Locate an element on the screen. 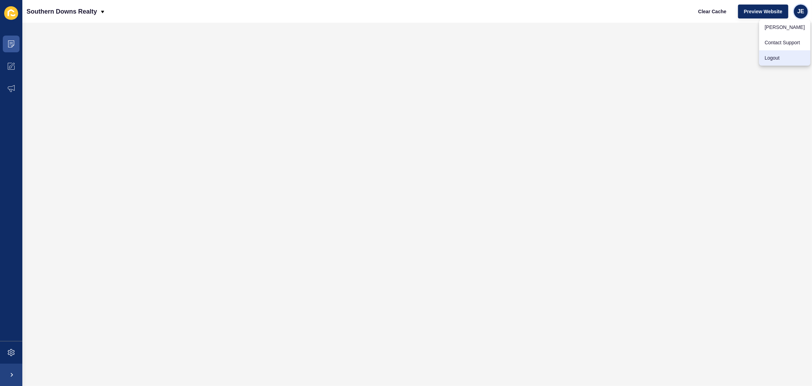 The width and height of the screenshot is (812, 386). p: Southern Downs Realty is located at coordinates (62, 12).